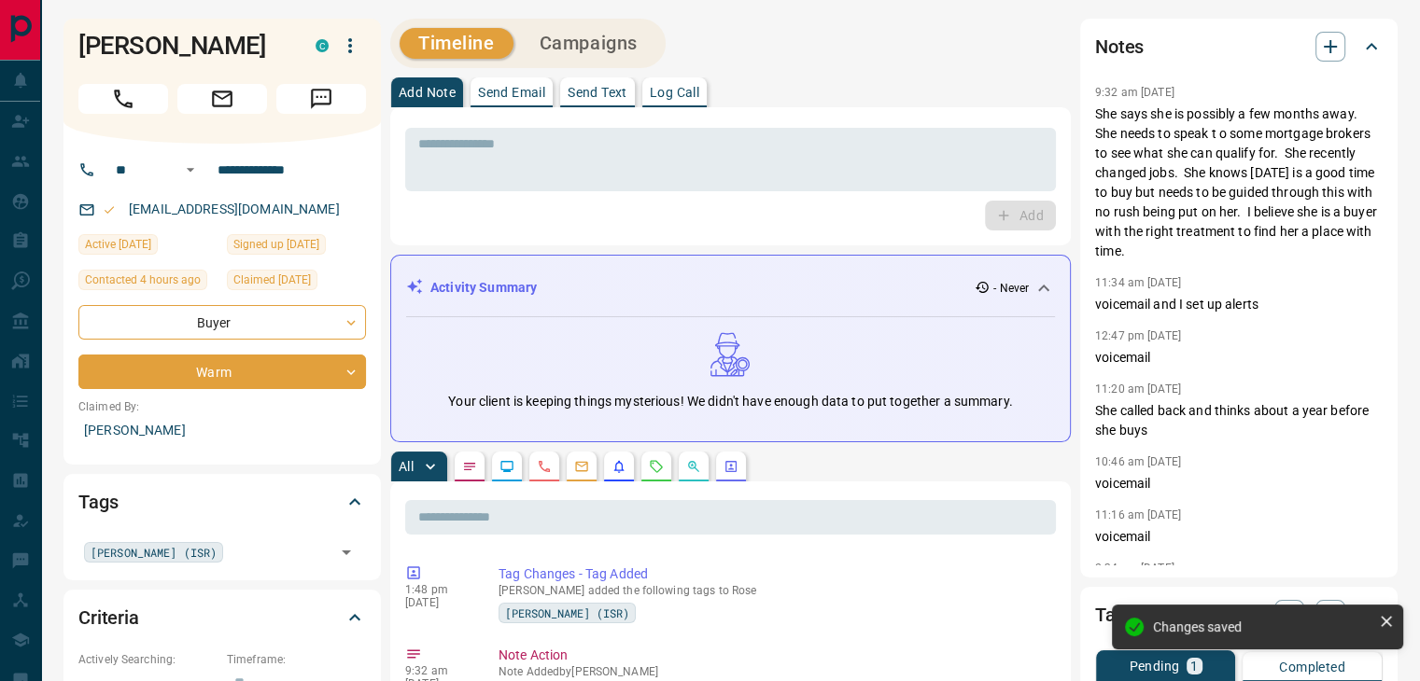 The image size is (1420, 681). I want to click on div: Sat Feb 17 2024, so click(147, 247).